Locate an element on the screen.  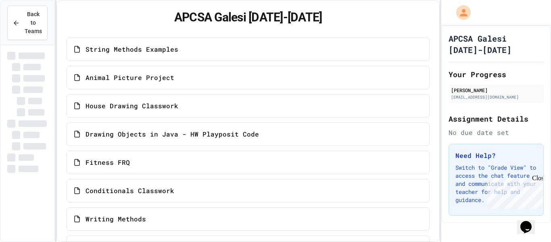
h2: Your Progress is located at coordinates (496, 74).